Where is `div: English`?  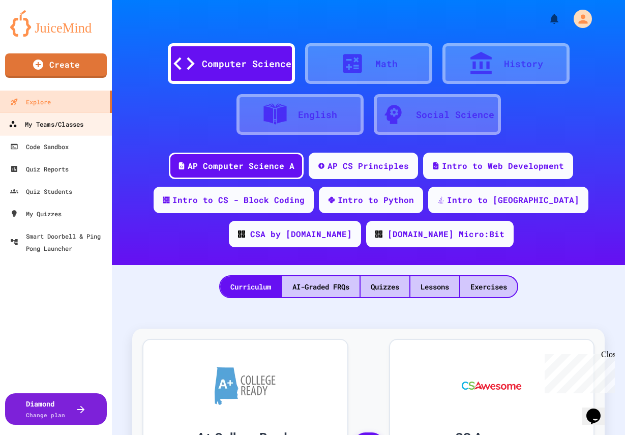 div: English is located at coordinates (317, 114).